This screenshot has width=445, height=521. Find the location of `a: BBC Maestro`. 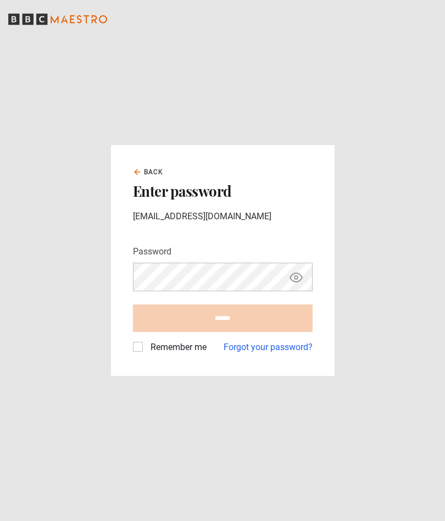

a: BBC Maestro is located at coordinates (58, 19).